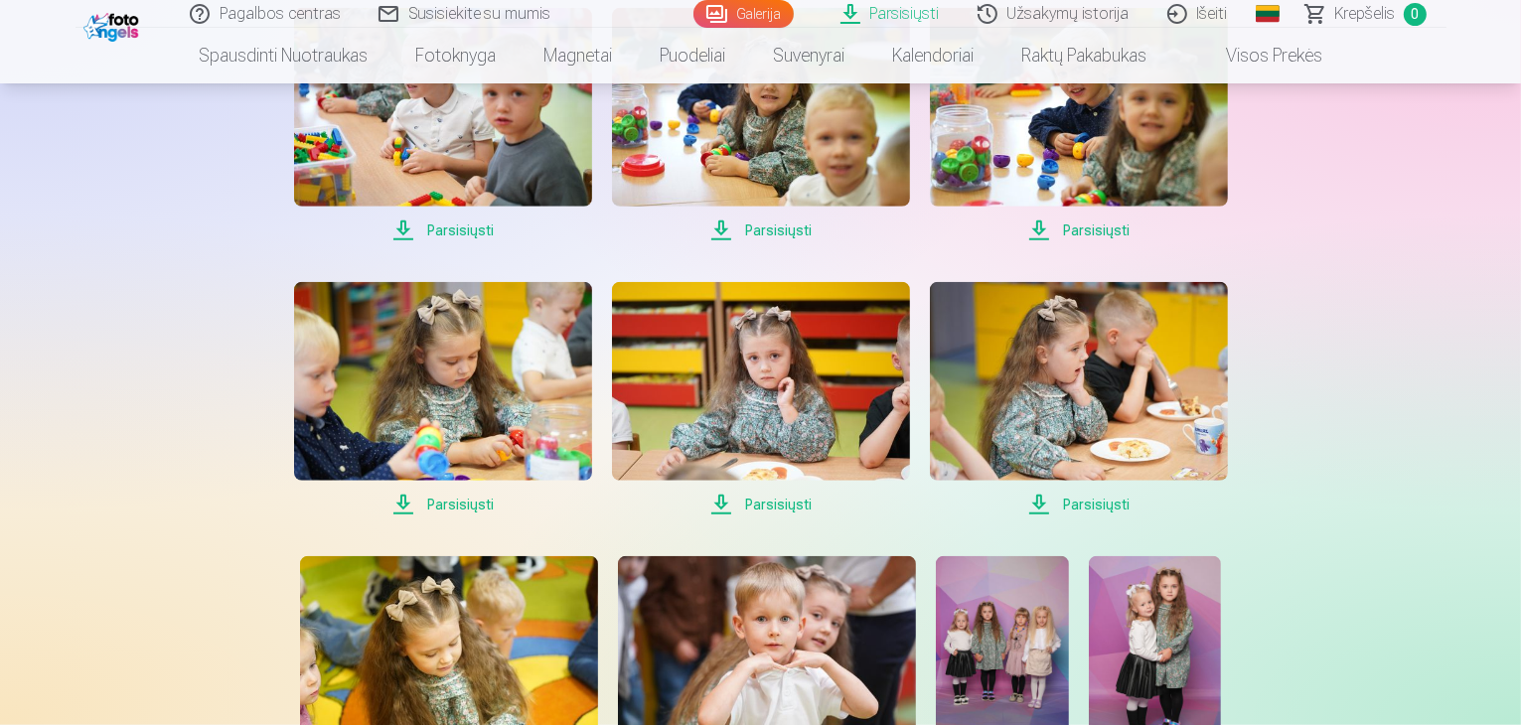 This screenshot has width=1521, height=725. What do you see at coordinates (1084, 56) in the screenshot?
I see `a: Raktų pakabukas` at bounding box center [1084, 56].